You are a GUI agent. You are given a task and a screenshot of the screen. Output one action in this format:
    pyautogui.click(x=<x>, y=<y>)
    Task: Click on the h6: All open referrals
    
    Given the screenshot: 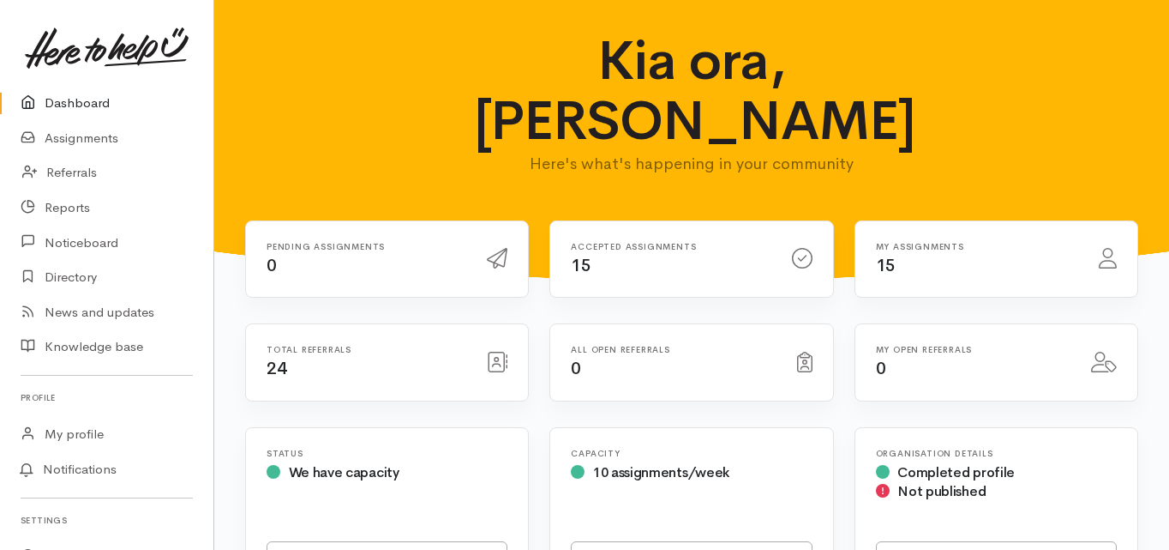 What is the action you would take?
    pyautogui.click(x=673, y=349)
    